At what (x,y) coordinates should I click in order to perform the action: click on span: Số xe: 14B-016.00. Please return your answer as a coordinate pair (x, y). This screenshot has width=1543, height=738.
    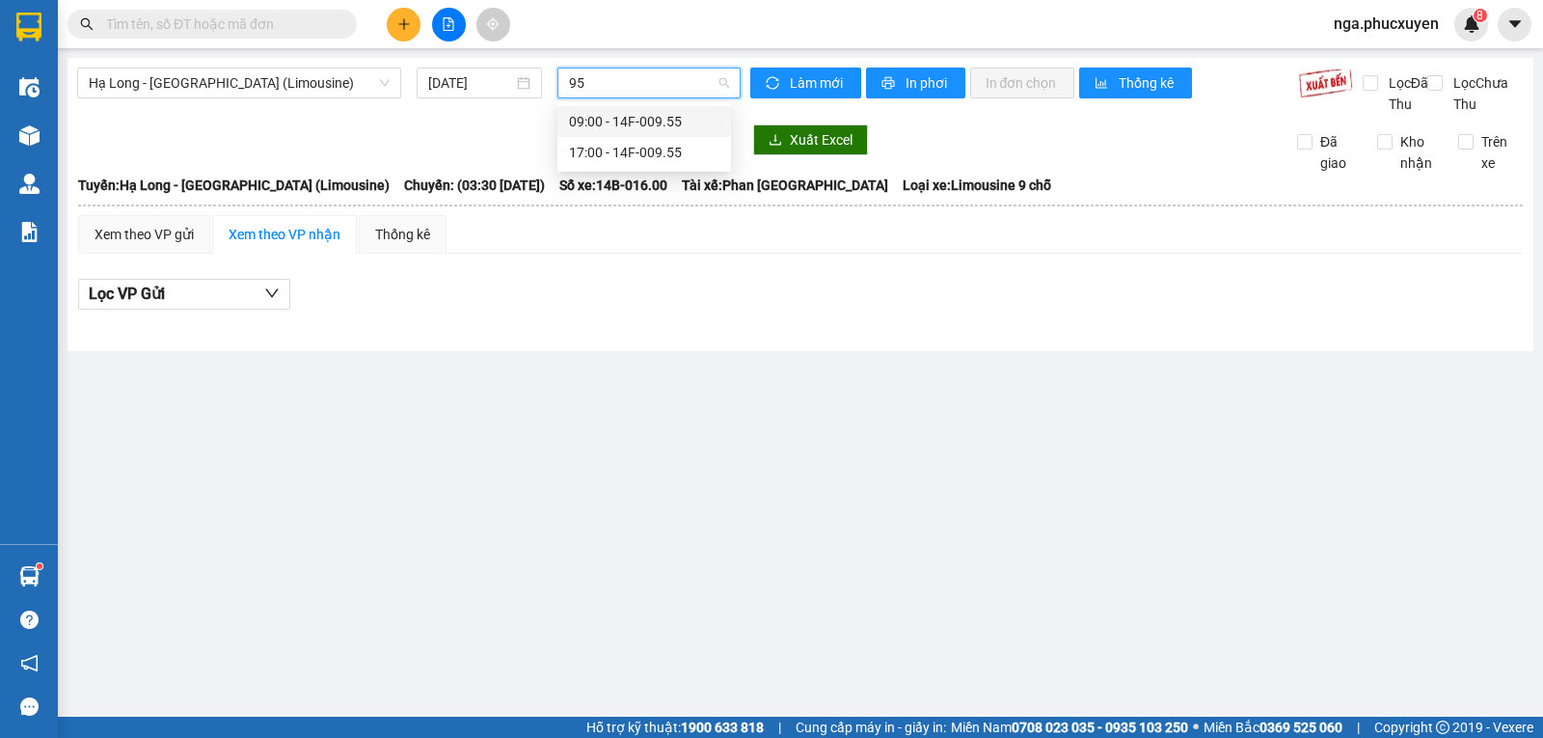
    Looking at the image, I should click on (613, 185).